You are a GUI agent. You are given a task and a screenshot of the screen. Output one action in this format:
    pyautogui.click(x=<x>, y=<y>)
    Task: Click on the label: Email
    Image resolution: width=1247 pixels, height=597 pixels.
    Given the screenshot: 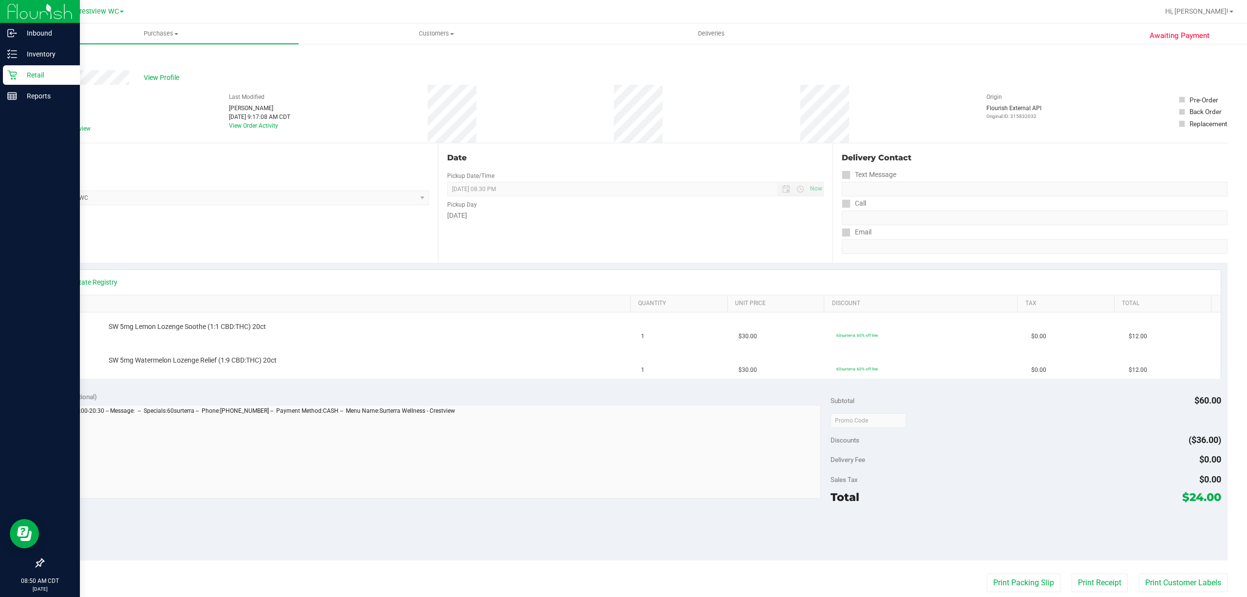 What is the action you would take?
    pyautogui.click(x=856, y=232)
    